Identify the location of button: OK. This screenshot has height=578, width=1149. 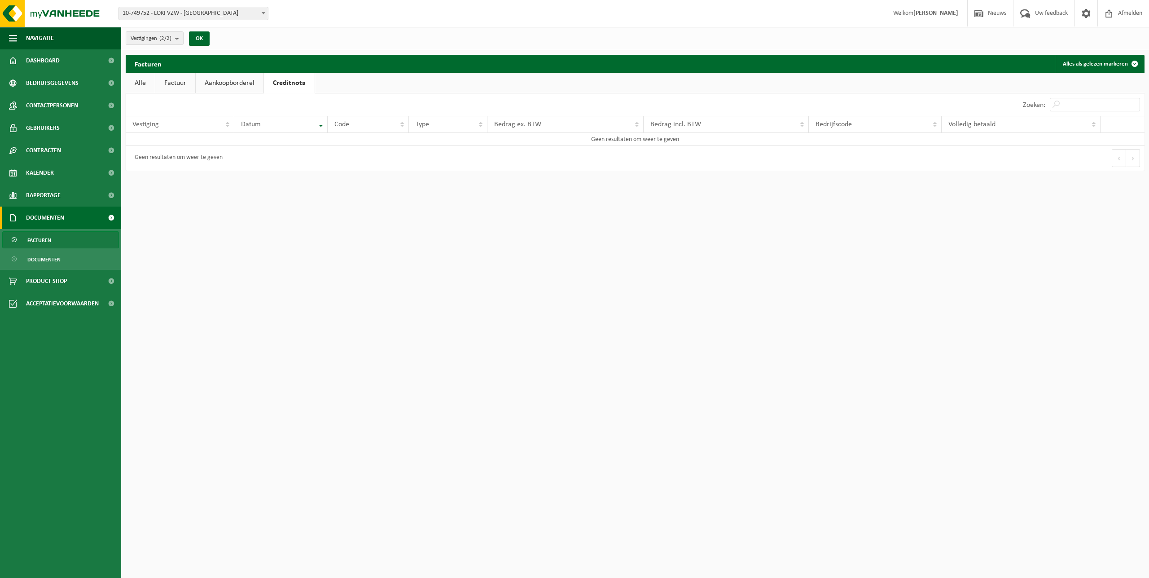
(199, 39).